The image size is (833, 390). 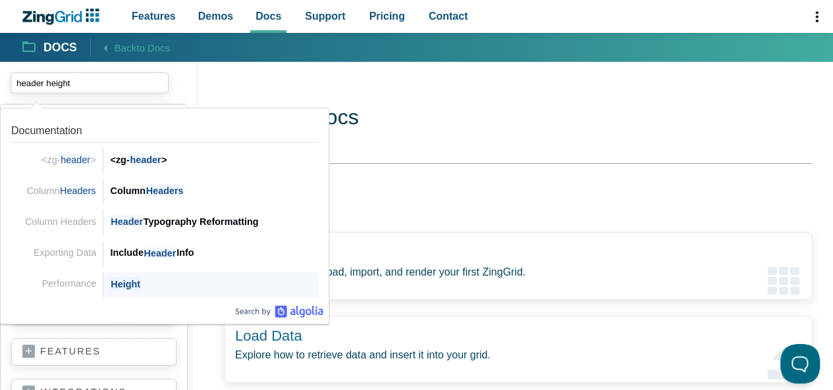 What do you see at coordinates (279, 312) in the screenshot?
I see `a: Algolia` at bounding box center [279, 312].